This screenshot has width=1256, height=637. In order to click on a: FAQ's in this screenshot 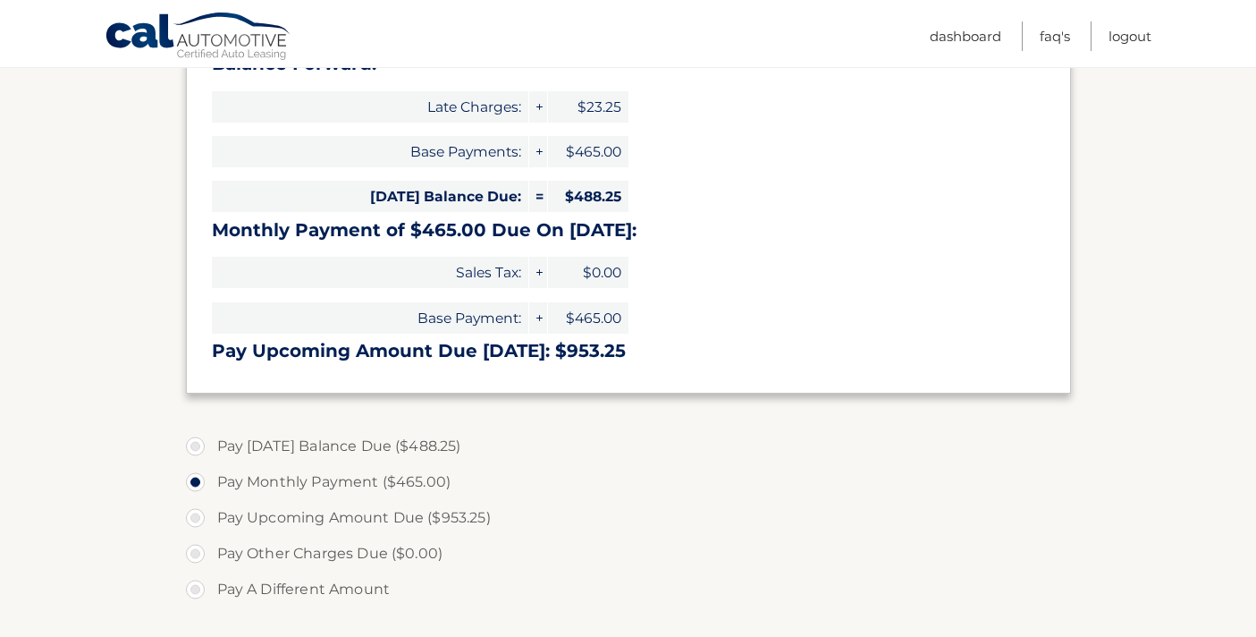, I will do `click(1055, 36)`.